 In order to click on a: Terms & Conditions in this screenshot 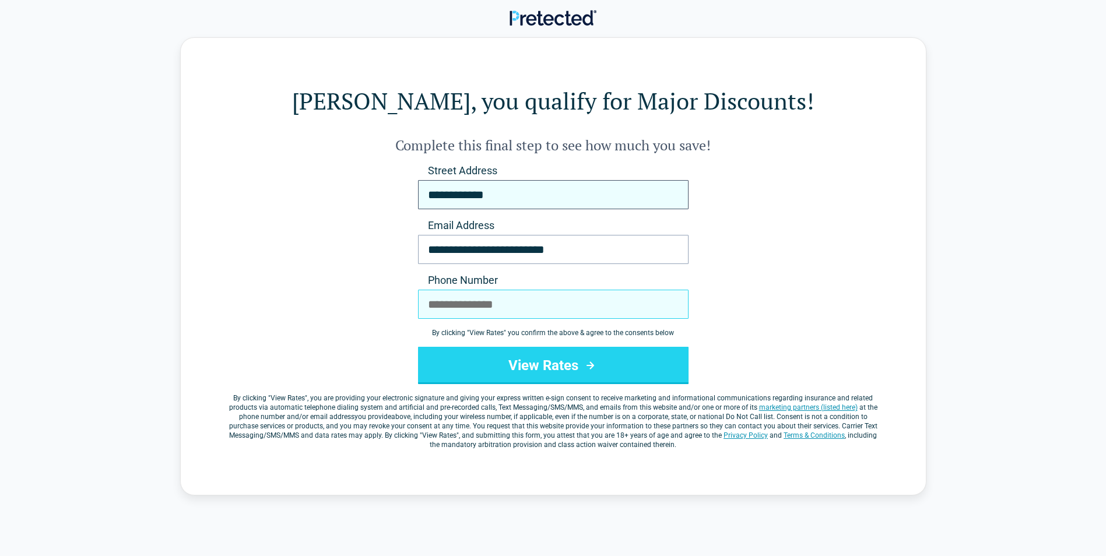, I will do `click(814, 435)`.